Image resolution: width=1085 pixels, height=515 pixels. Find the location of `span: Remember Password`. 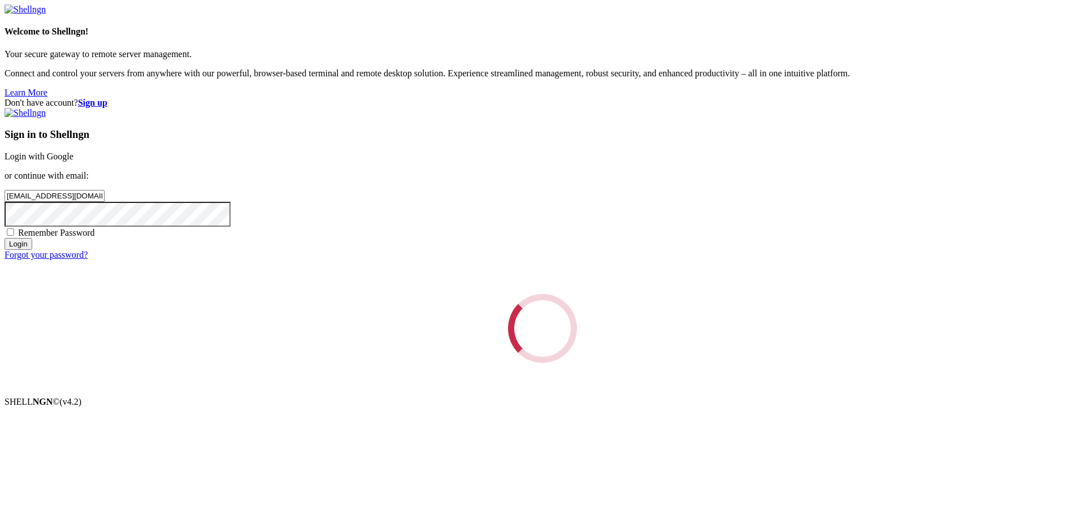

span: Remember Password is located at coordinates (57, 232).